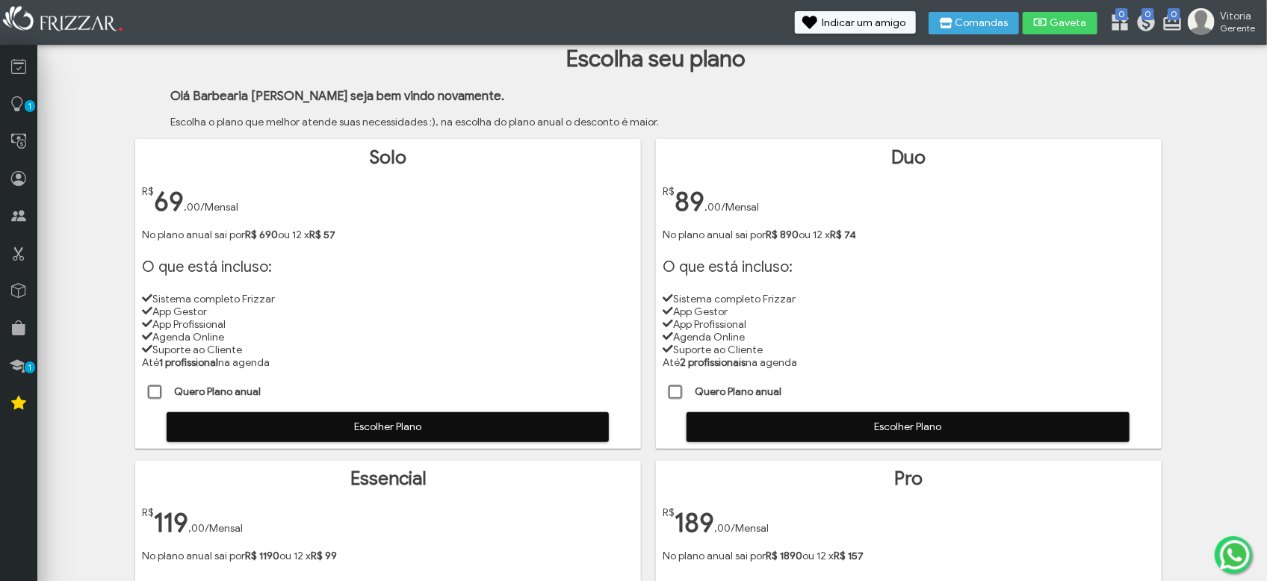 This screenshot has width=1267, height=581. I want to click on strong: R$ 57, so click(322, 235).